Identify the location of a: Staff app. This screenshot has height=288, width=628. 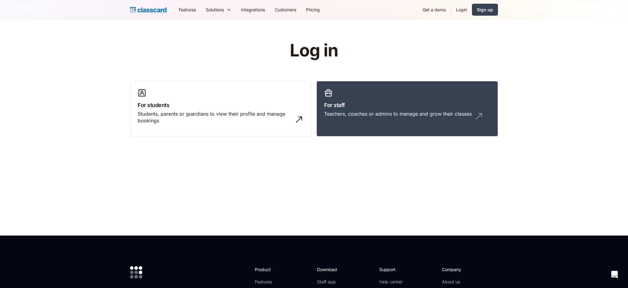
(329, 282).